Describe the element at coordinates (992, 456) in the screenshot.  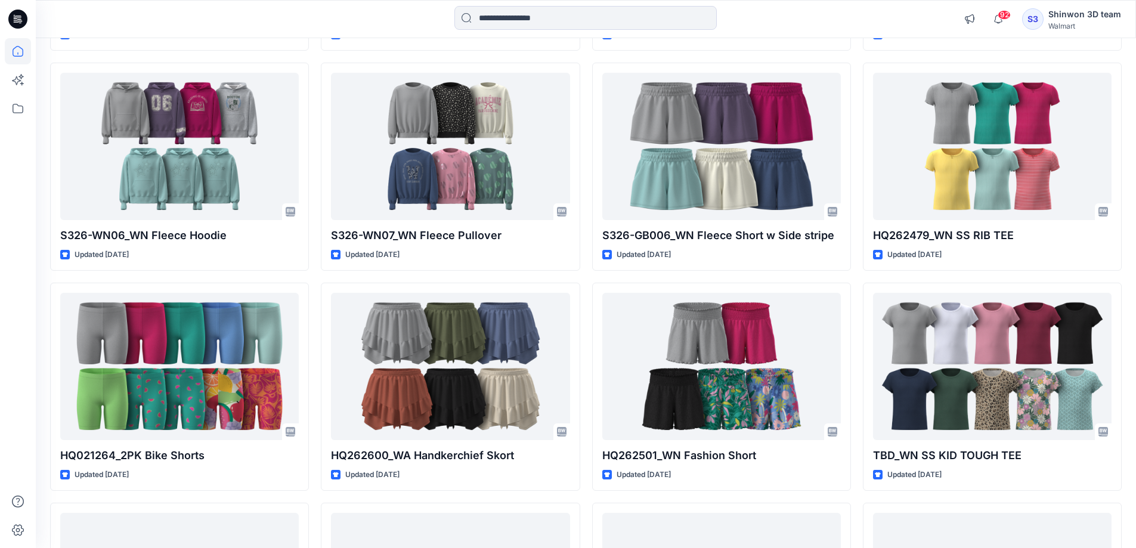
I see `p: TBD_WN SS KID TOUGH TEE` at that location.